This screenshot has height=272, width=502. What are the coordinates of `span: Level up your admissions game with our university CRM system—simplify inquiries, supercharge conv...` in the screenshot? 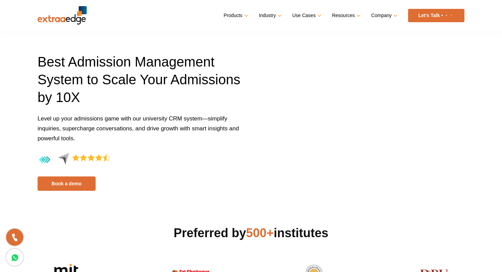 It's located at (138, 129).